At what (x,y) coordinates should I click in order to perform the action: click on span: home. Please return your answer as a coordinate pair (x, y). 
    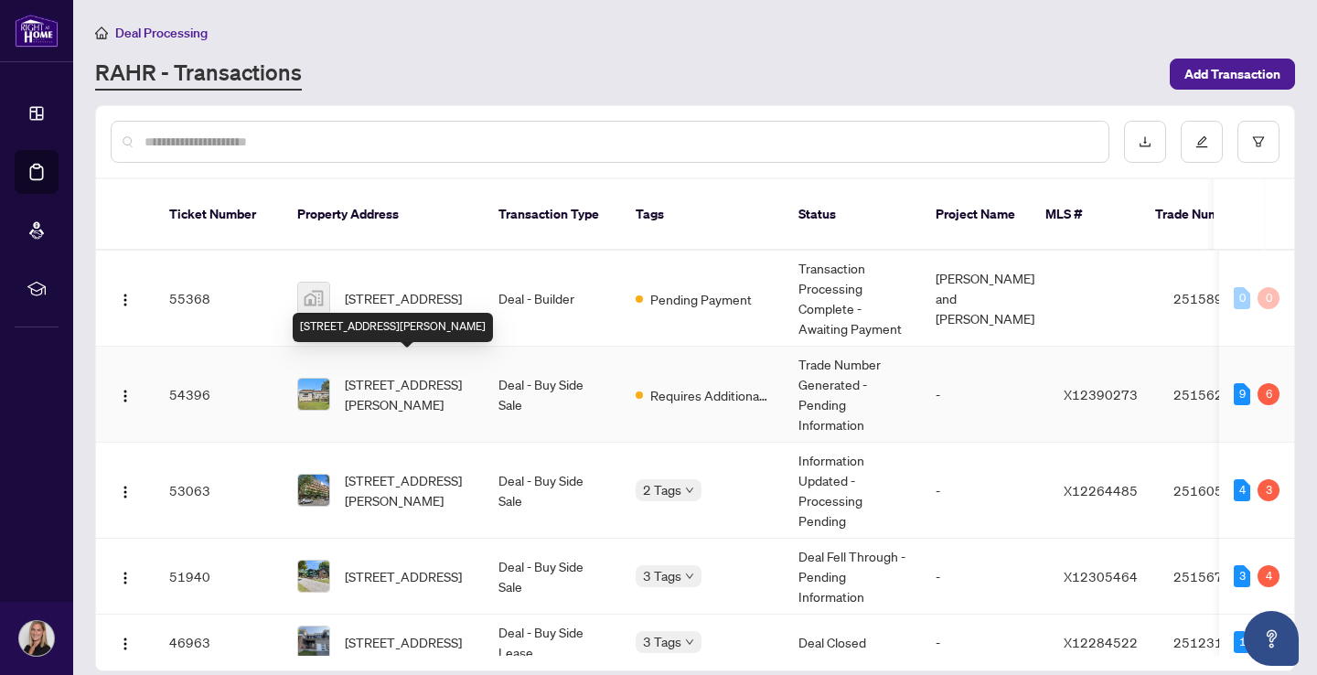
    Looking at the image, I should click on (102, 33).